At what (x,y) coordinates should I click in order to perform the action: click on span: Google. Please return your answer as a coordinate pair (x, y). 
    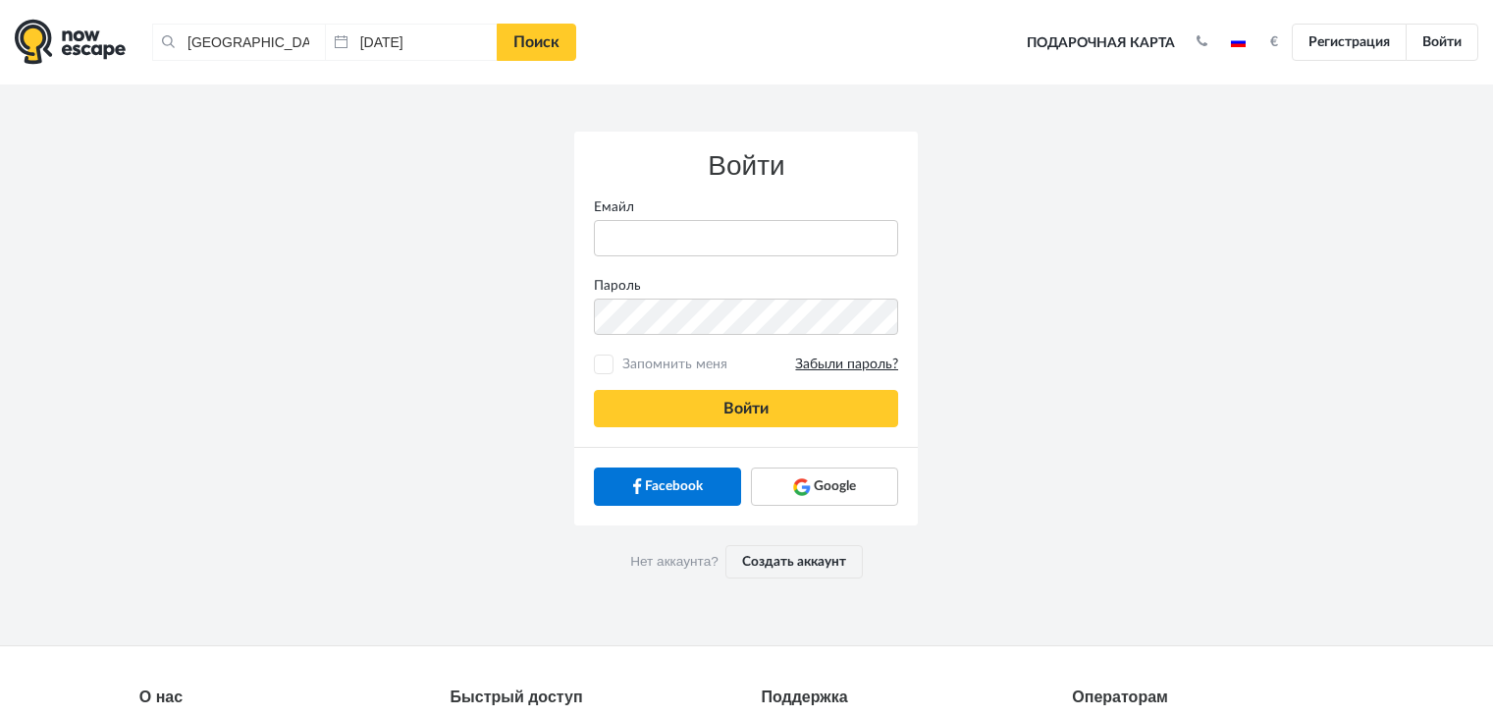
    Looking at the image, I should click on (835, 486).